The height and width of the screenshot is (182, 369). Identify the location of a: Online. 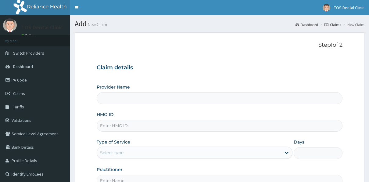
(29, 35).